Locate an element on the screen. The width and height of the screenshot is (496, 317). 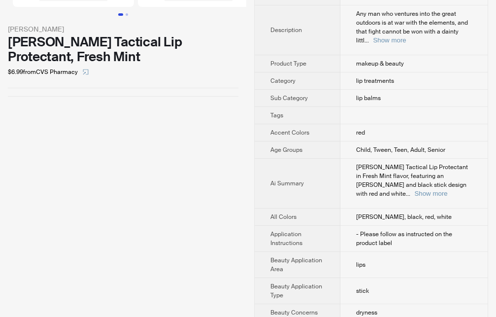
span: red is located at coordinates (360, 132).